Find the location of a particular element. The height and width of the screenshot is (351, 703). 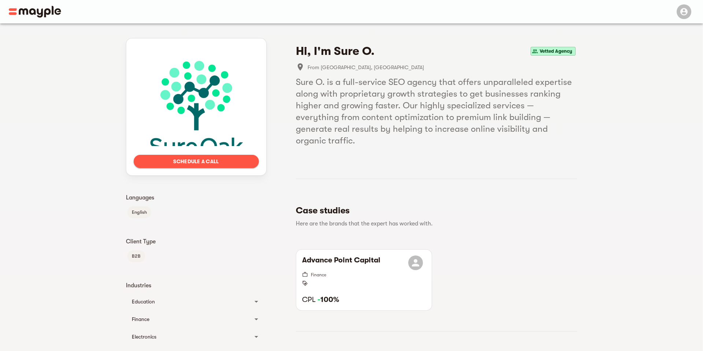

h5: Sure O. is a full-service SEO agency that offers unparalleled expertise along with proprietary gr... is located at coordinates (437, 111).